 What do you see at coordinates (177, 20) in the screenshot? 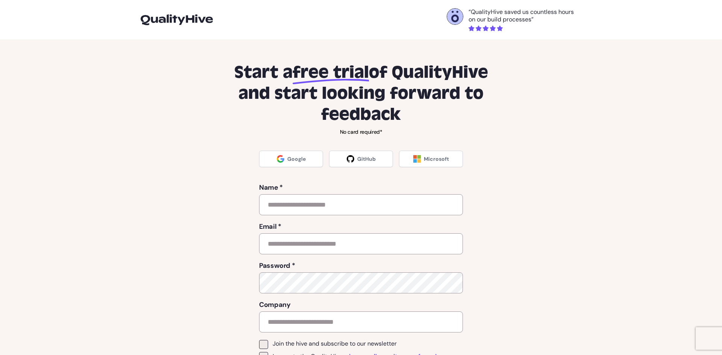
I see `img: logo-icon` at bounding box center [177, 20].